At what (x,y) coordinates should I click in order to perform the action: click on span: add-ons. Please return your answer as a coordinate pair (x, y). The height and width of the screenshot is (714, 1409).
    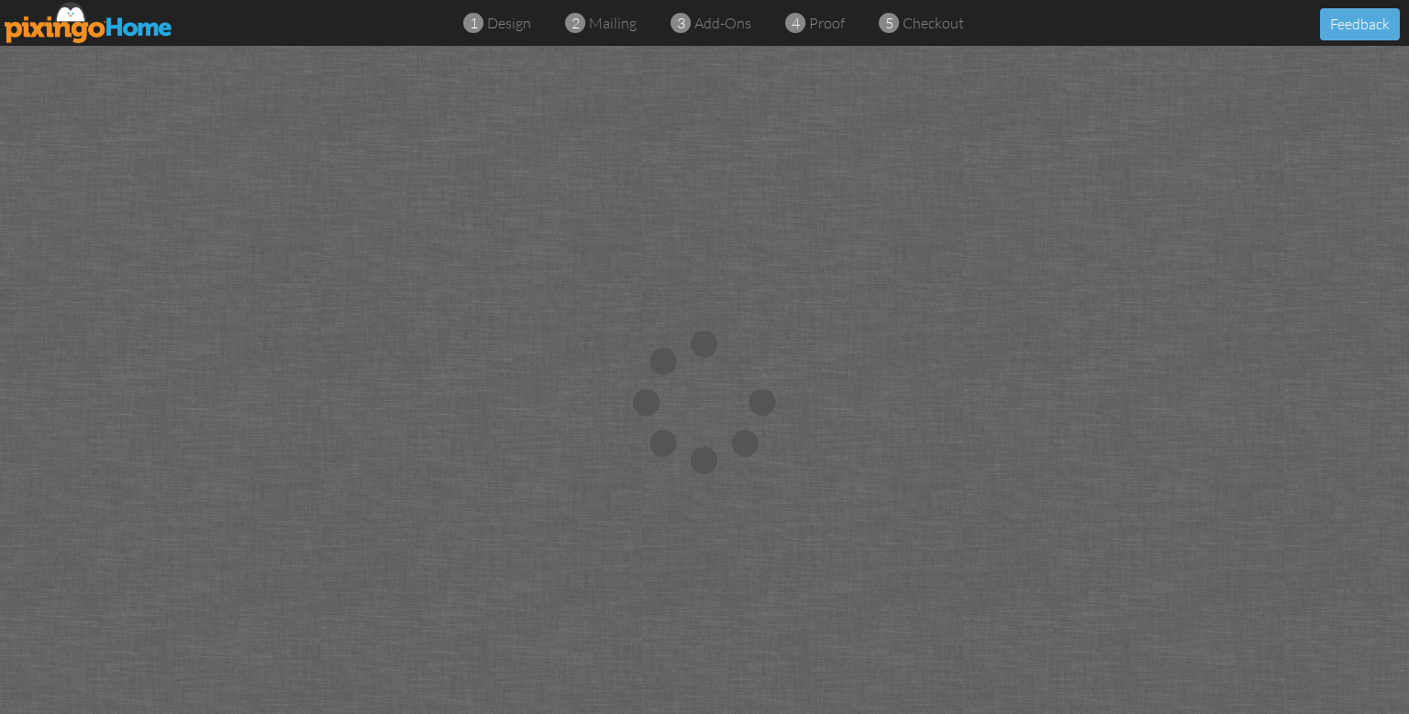
    Looking at the image, I should click on (723, 23).